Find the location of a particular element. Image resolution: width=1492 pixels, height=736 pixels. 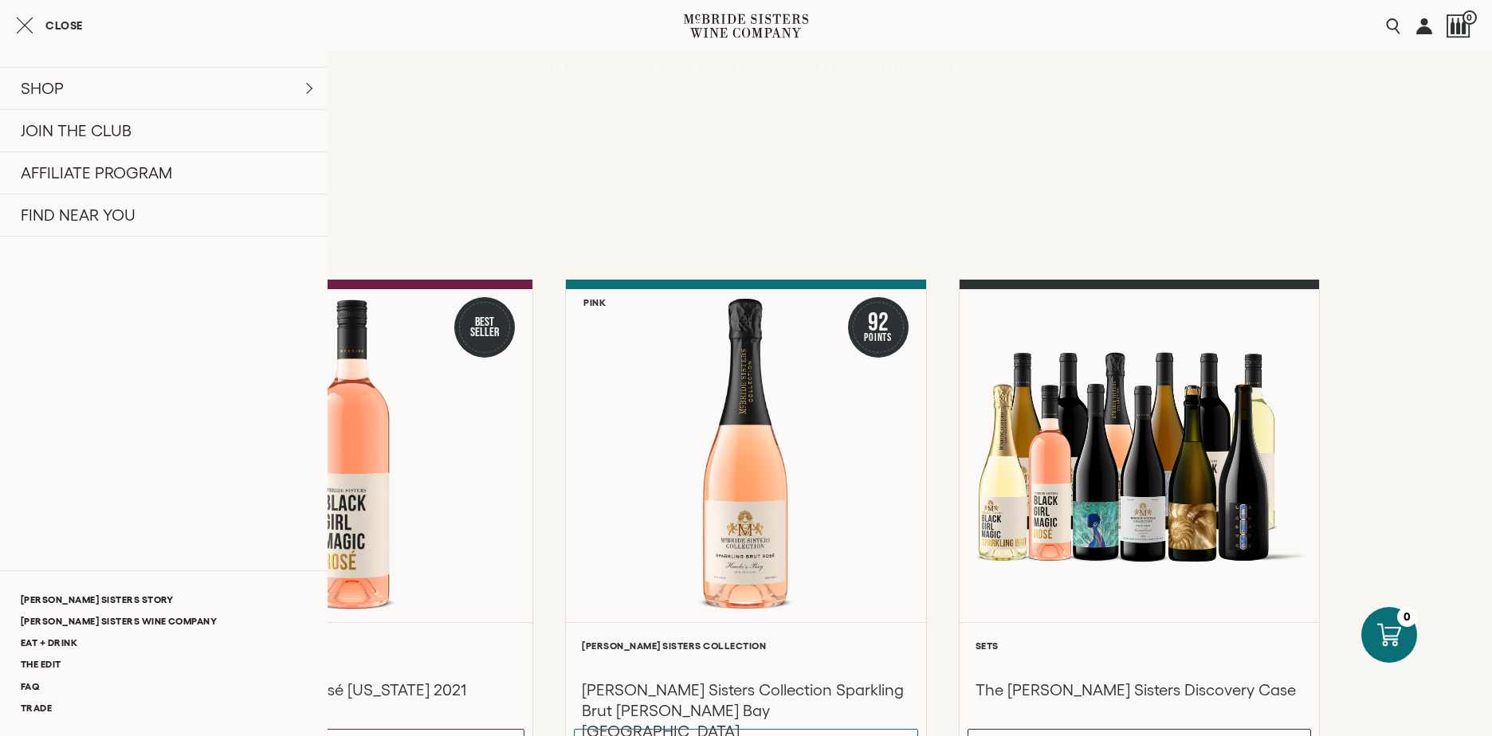

h6: Black Girl Magic Wines is located at coordinates (352, 646).